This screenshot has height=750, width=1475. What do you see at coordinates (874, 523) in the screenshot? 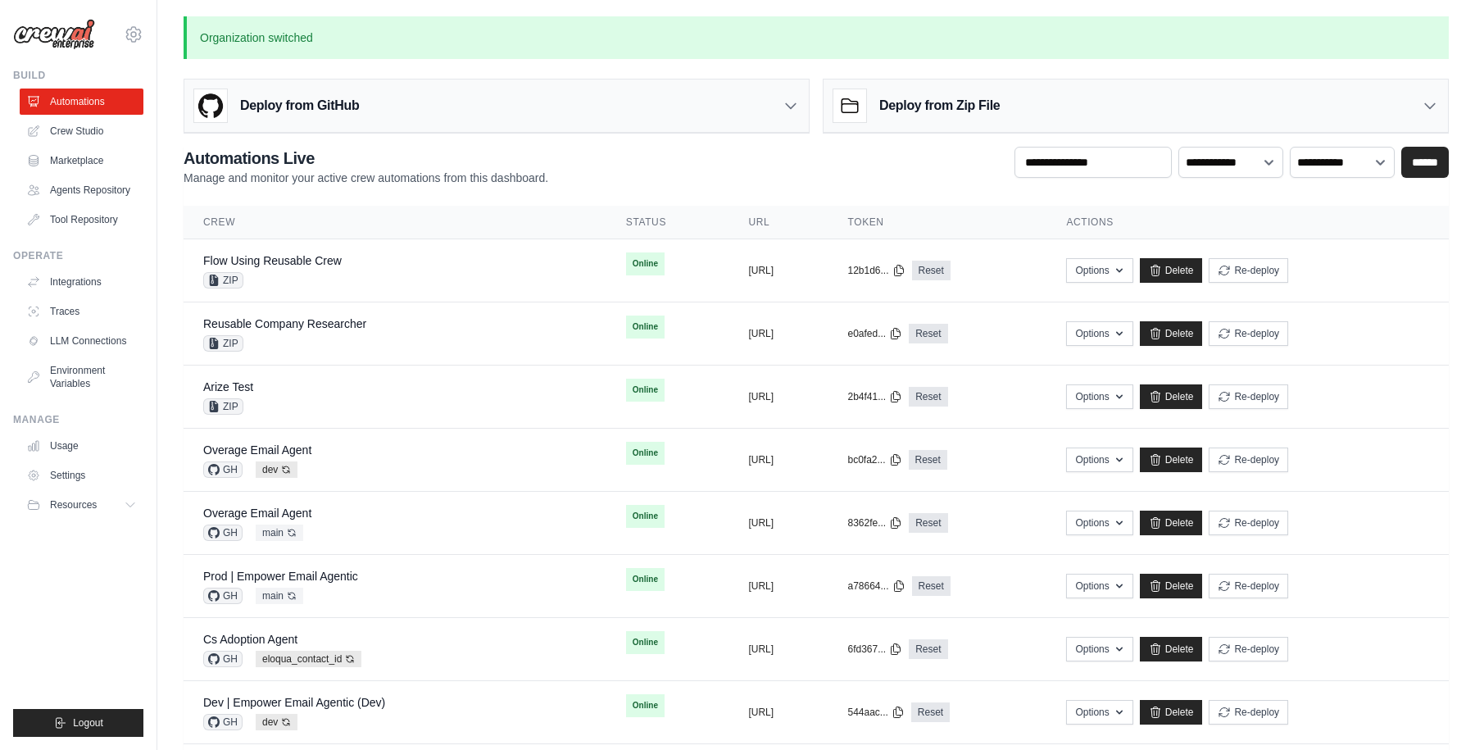
I see `button: 8362fe...` at bounding box center [874, 523].